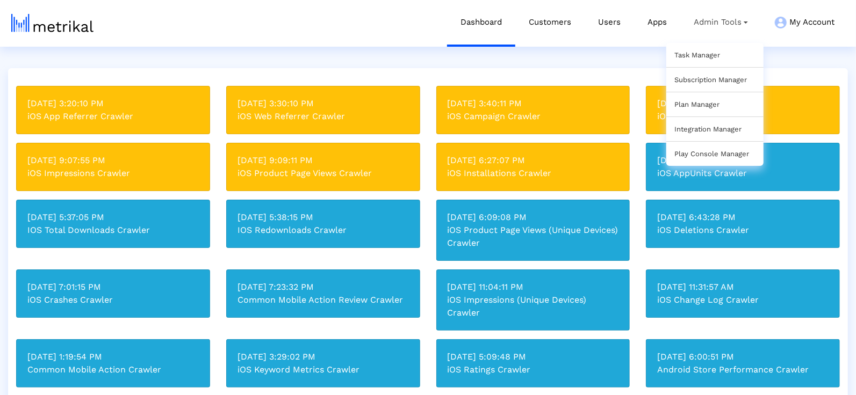  Describe the element at coordinates (708, 129) in the screenshot. I see `a: Integration Manager` at that location.